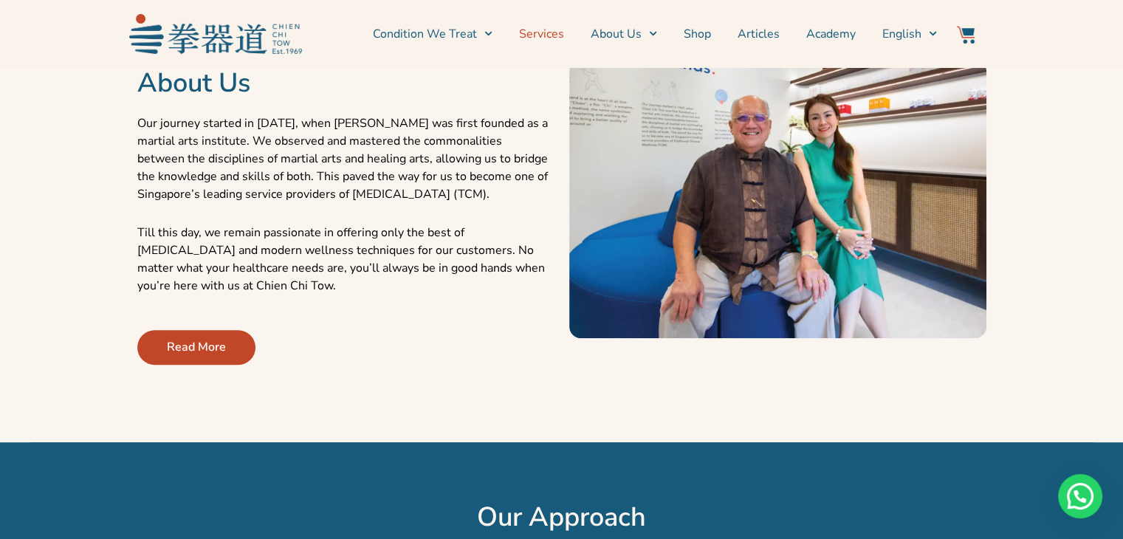 Image resolution: width=1123 pixels, height=539 pixels. Describe the element at coordinates (623, 34) in the screenshot. I see `nav: Menu` at that location.